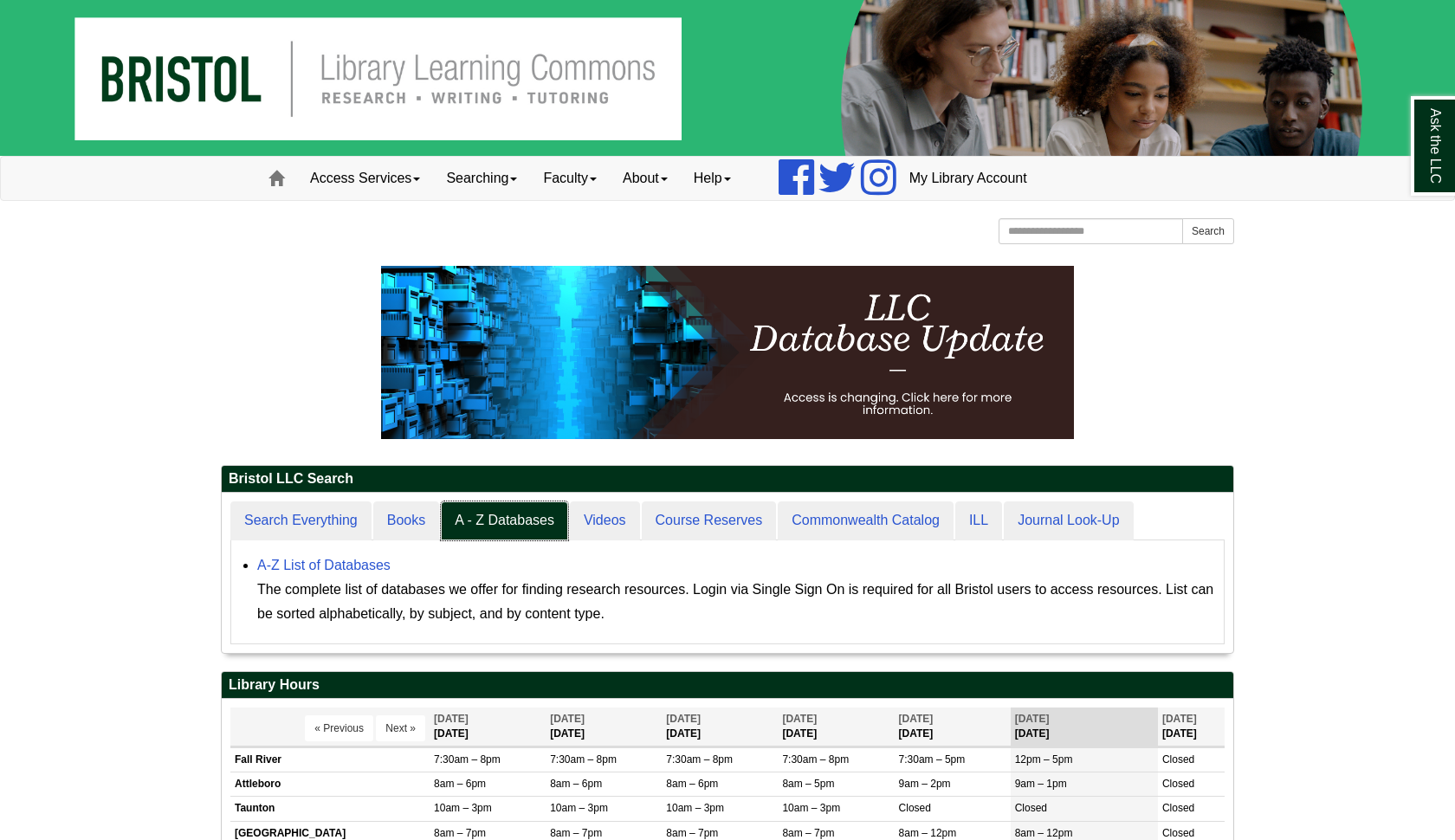 The image size is (1455, 840). What do you see at coordinates (709, 520) in the screenshot?
I see `a: Course Reserves` at bounding box center [709, 520].